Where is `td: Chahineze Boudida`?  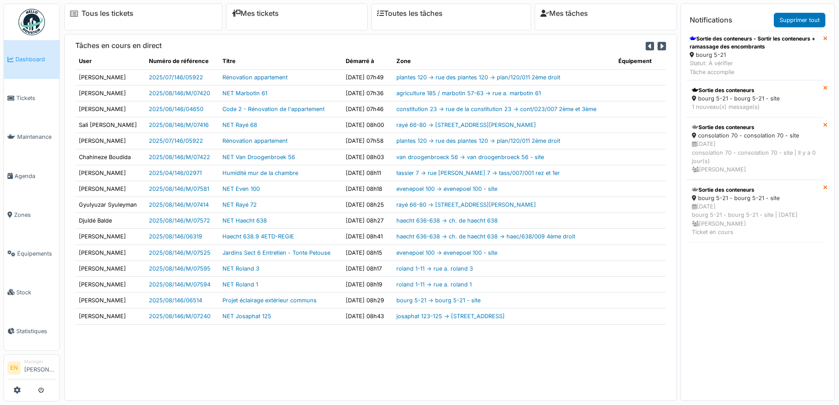
td: Chahineze Boudida is located at coordinates (110, 157).